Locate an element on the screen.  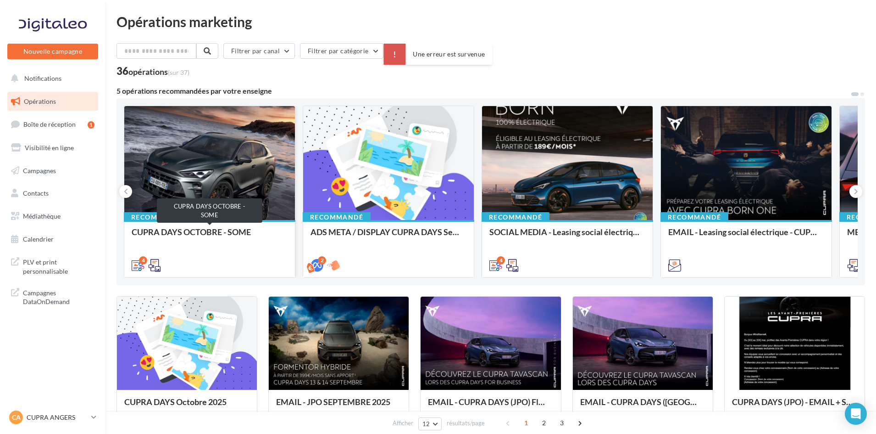
span: Notifications is located at coordinates (43, 78).